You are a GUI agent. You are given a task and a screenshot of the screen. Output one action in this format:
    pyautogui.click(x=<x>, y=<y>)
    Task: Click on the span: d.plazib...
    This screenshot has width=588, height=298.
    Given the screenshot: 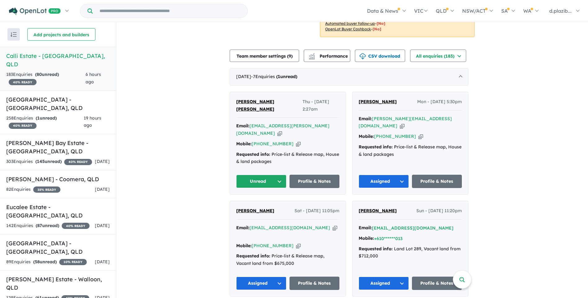 What is the action you would take?
    pyautogui.click(x=561, y=11)
    